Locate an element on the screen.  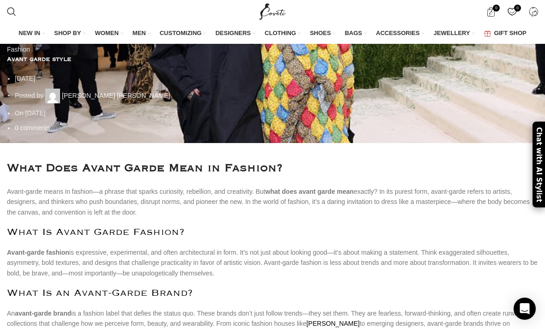
a: DESIGNERS is located at coordinates (235, 34).